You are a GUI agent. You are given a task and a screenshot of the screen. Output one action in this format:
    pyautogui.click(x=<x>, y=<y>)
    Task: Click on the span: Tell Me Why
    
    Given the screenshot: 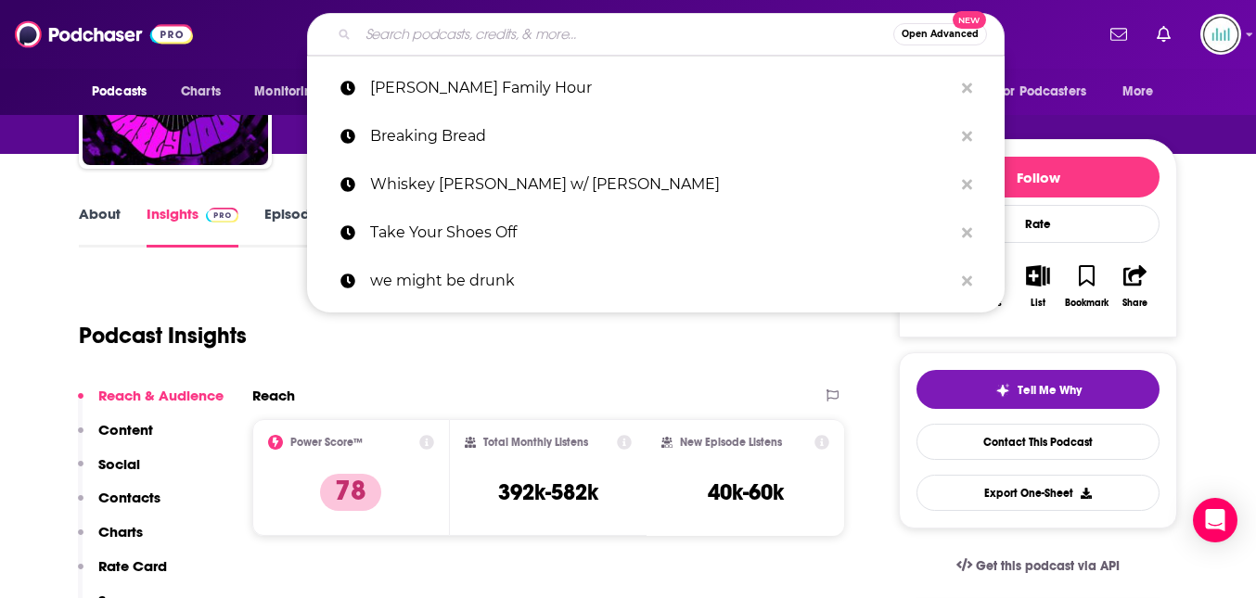 What is the action you would take?
    pyautogui.click(x=1049, y=391)
    